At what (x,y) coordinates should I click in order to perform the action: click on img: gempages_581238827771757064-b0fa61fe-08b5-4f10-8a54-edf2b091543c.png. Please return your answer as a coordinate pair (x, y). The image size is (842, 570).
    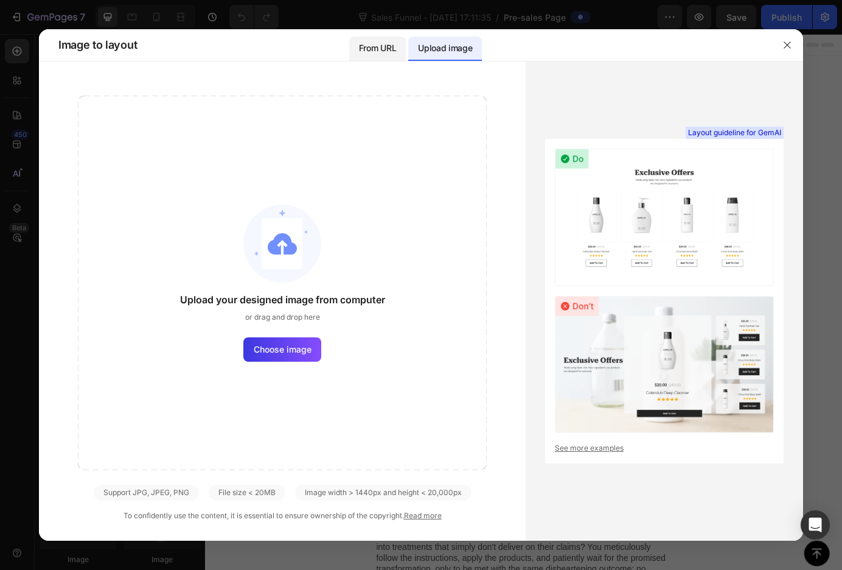
    Looking at the image, I should click on (365, 326).